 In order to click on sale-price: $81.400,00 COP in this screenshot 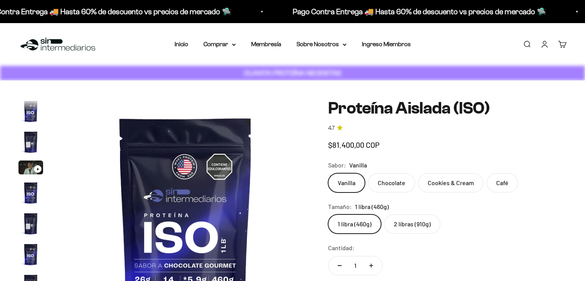, I will do `click(354, 145)`.